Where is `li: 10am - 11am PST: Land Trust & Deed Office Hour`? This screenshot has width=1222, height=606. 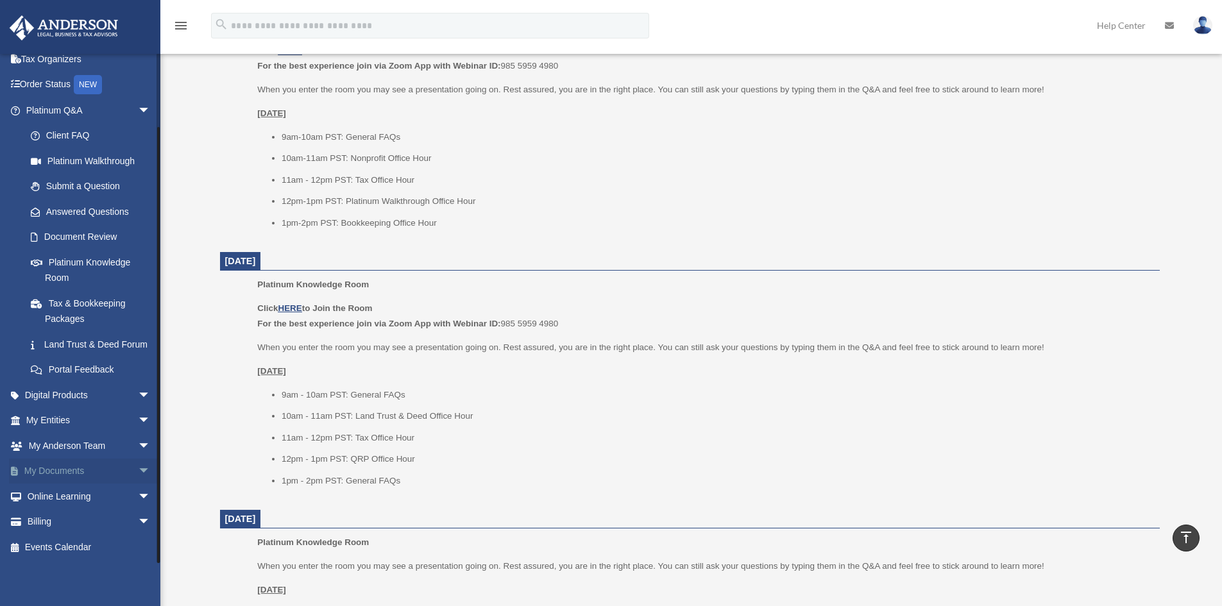 li: 10am - 11am PST: Land Trust & Deed Office Hour is located at coordinates (716, 416).